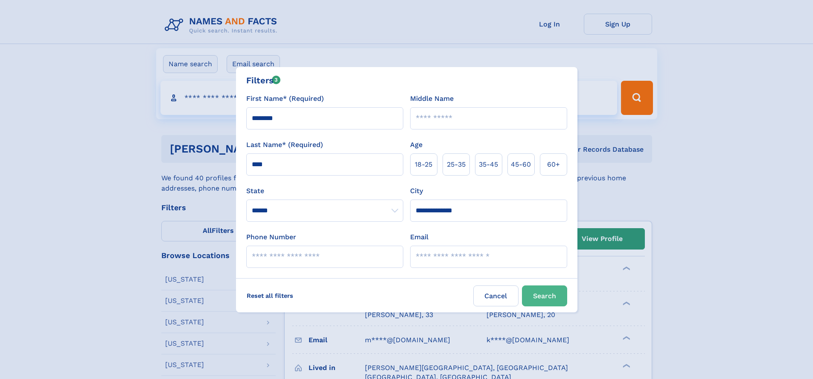  What do you see at coordinates (432, 99) in the screenshot?
I see `label: Middle Name` at bounding box center [432, 99].